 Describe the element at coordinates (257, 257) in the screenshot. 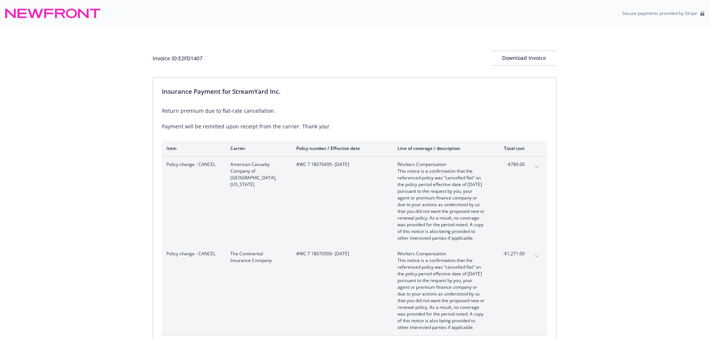

I see `span: The Continental Insurance Company` at that location.